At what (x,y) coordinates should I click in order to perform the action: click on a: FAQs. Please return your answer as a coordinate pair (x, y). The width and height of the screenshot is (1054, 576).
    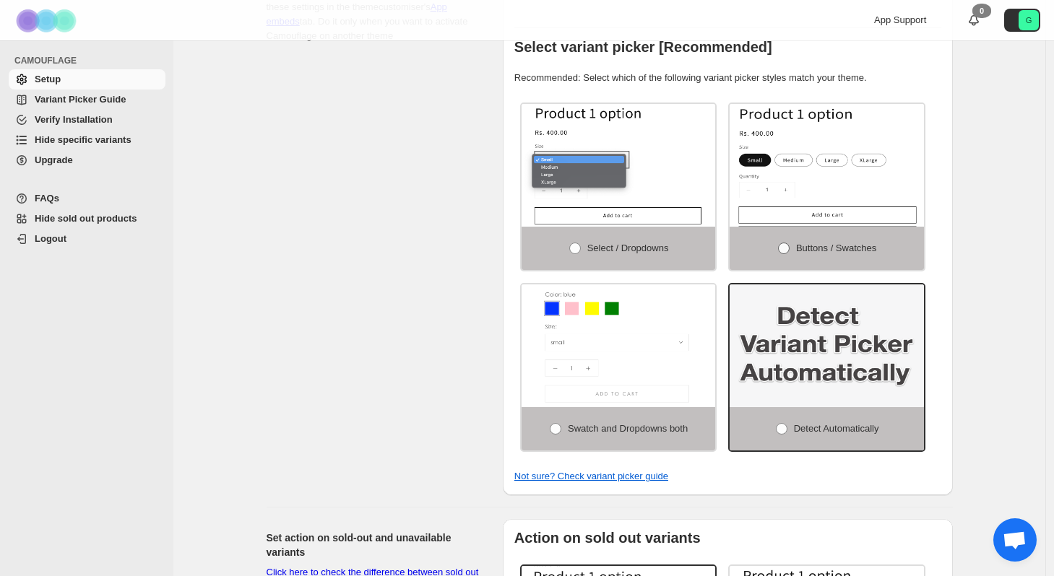
    Looking at the image, I should click on (87, 199).